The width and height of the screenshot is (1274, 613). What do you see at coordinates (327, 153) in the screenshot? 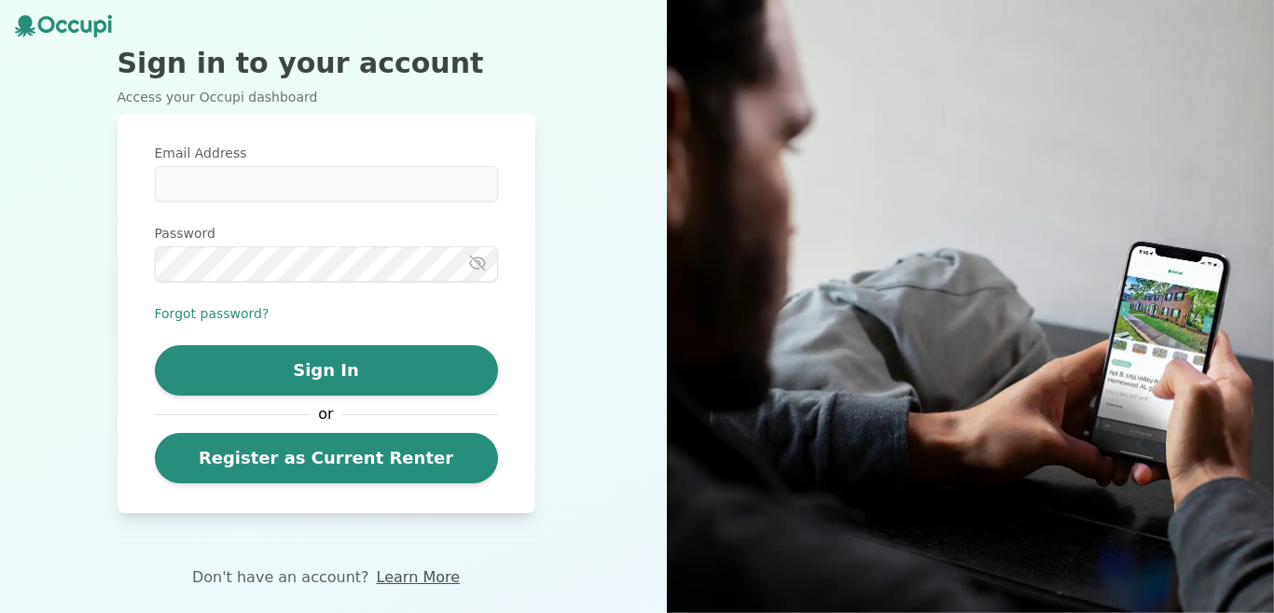
I see `label: Email Address` at bounding box center [327, 153].